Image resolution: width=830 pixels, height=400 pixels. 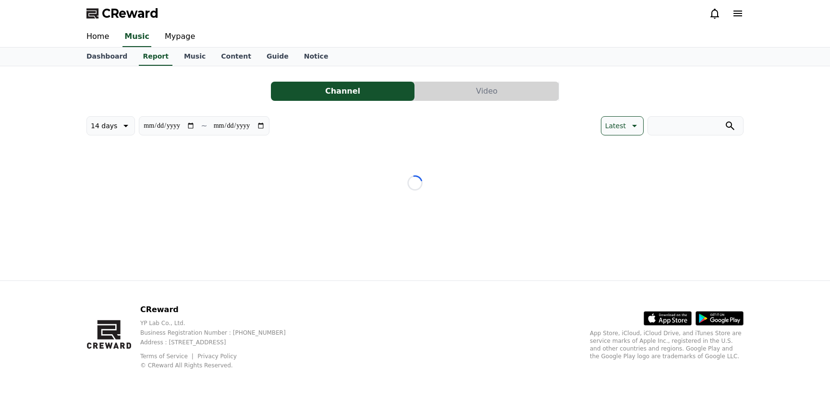 What do you see at coordinates (104, 126) in the screenshot?
I see `p: 14 days` at bounding box center [104, 126].